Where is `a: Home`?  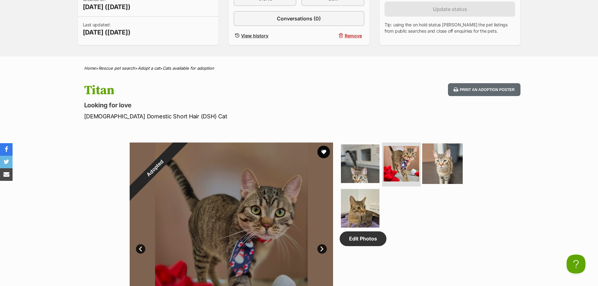
a: Home is located at coordinates (90, 68).